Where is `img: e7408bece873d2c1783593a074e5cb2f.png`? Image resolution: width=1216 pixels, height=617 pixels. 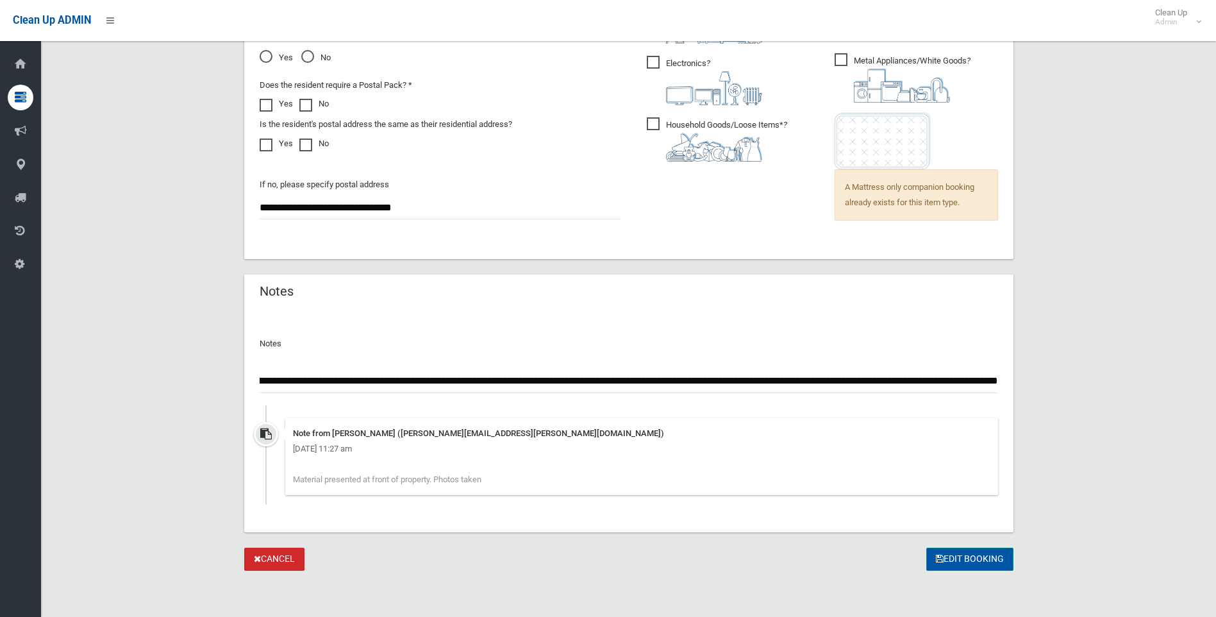
img: e7408bece873d2c1783593a074e5cb2f.png is located at coordinates (883, 140).